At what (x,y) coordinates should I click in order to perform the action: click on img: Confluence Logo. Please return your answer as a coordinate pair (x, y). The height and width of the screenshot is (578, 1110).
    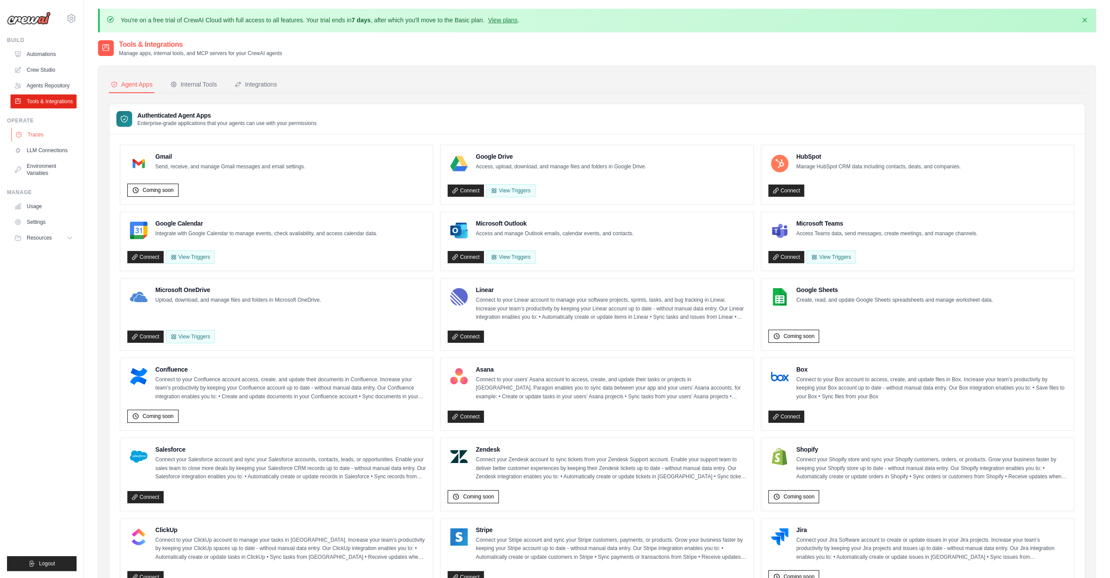
    Looking at the image, I should click on (139, 377).